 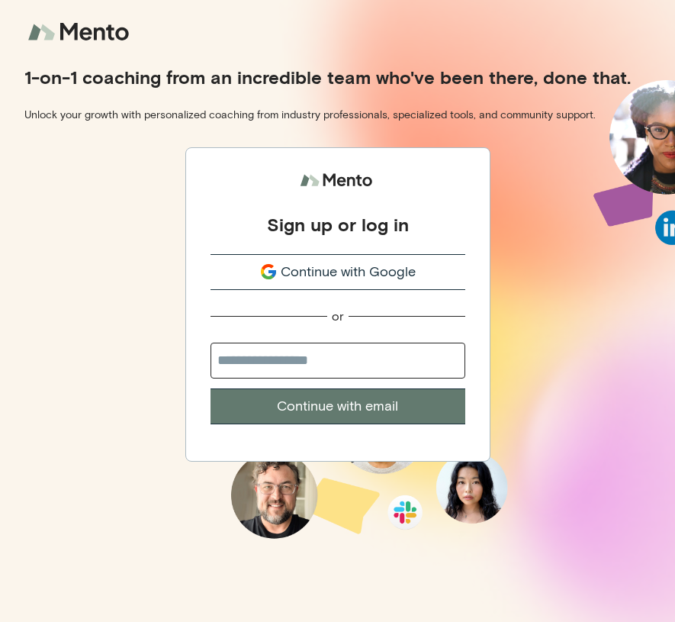 What do you see at coordinates (338, 406) in the screenshot?
I see `button: Continue with email` at bounding box center [338, 406].